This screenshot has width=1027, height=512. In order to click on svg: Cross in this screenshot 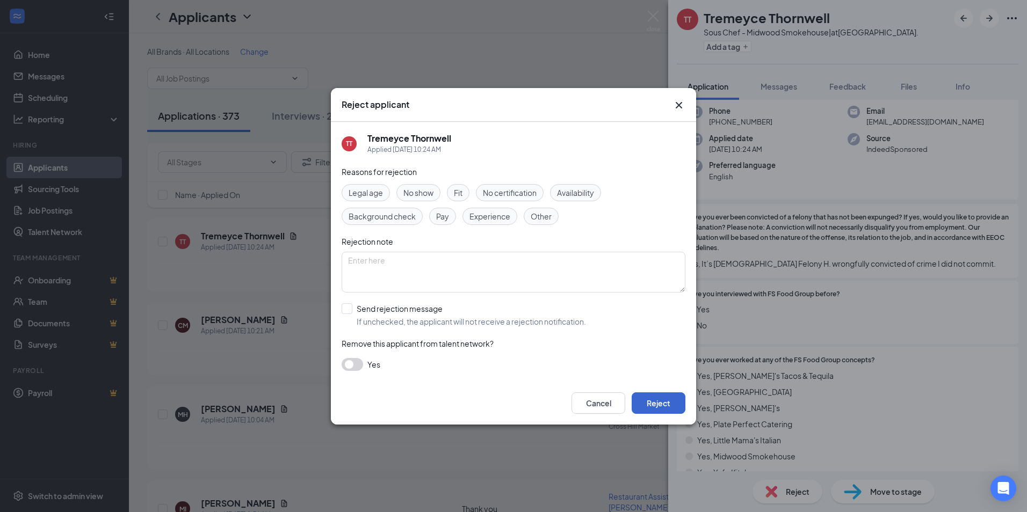, I will do `click(679, 105)`.